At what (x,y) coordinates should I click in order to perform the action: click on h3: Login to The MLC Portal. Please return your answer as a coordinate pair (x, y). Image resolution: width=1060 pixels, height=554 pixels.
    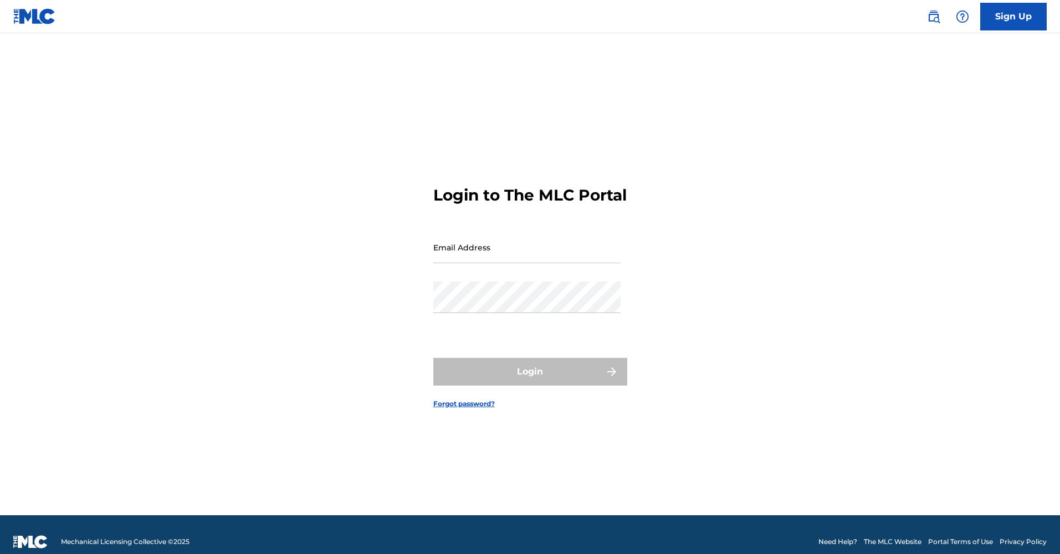
    Looking at the image, I should click on (530, 195).